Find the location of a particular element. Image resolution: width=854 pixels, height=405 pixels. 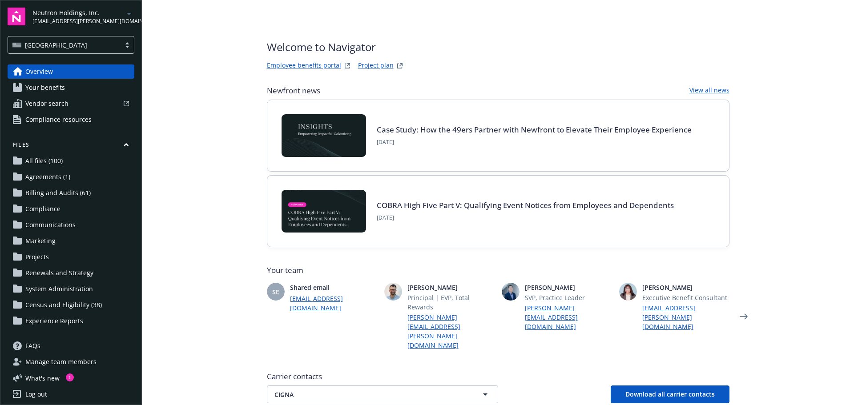

span: Manage team members is located at coordinates (61, 362).